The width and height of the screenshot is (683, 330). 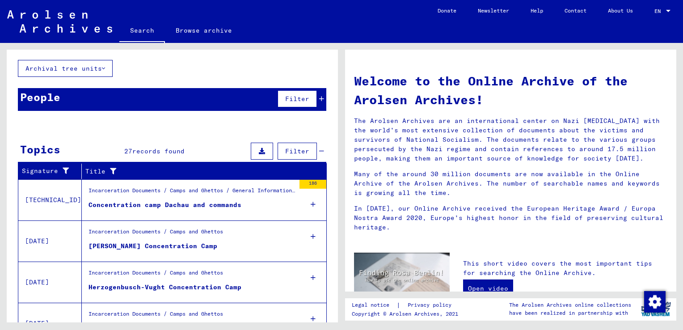 What do you see at coordinates (158, 151) in the screenshot?
I see `span: records found` at bounding box center [158, 151].